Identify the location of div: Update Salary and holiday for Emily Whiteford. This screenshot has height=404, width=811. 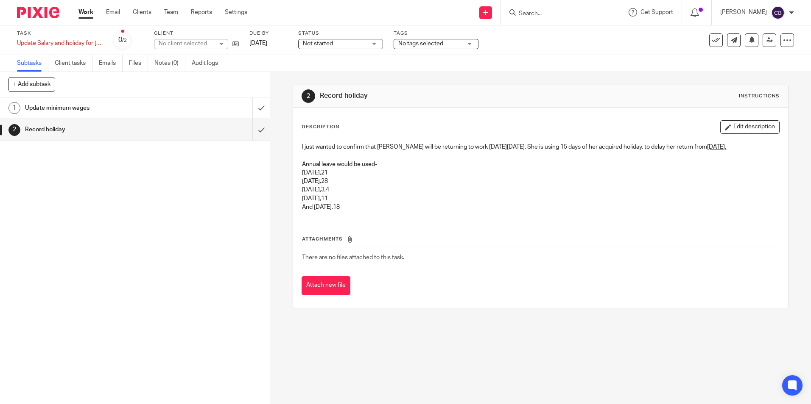
(59, 43).